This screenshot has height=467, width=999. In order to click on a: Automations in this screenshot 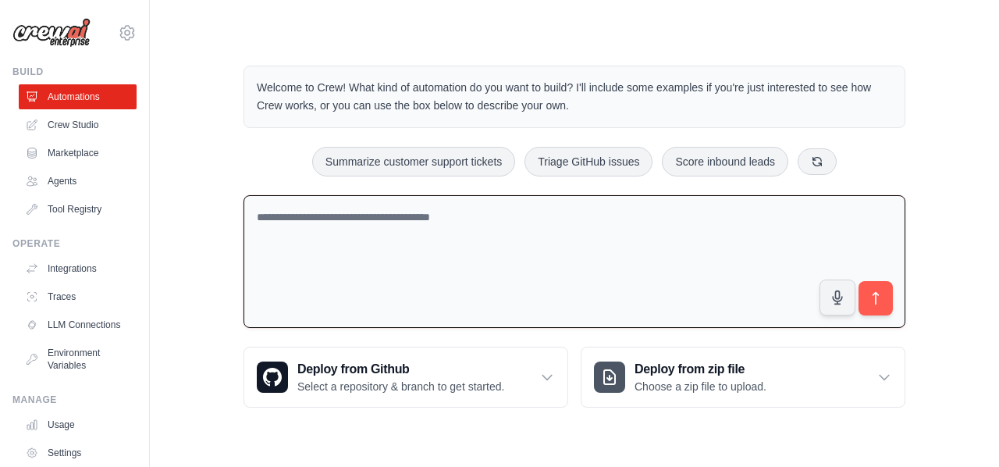, I will do `click(77, 97)`.